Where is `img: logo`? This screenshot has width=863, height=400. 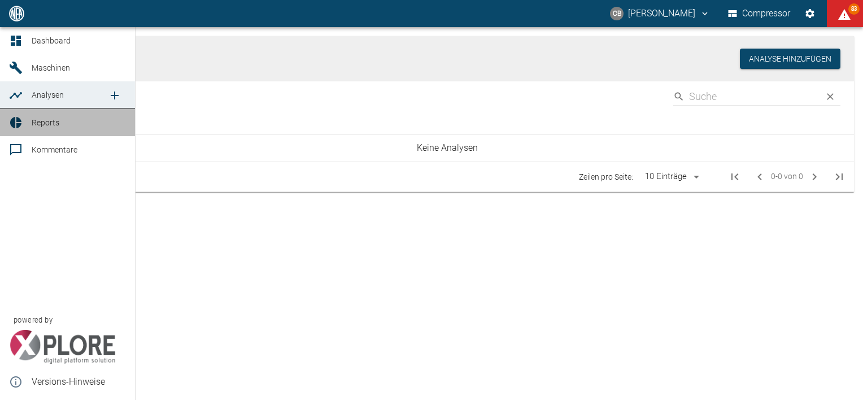
img: logo is located at coordinates (16, 13).